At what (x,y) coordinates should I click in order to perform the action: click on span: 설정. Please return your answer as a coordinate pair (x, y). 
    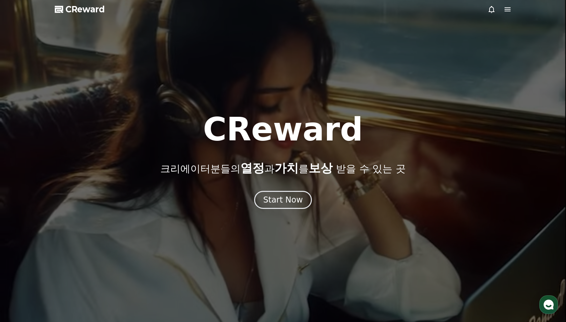
    Looking at the image, I should click on (107, 224).